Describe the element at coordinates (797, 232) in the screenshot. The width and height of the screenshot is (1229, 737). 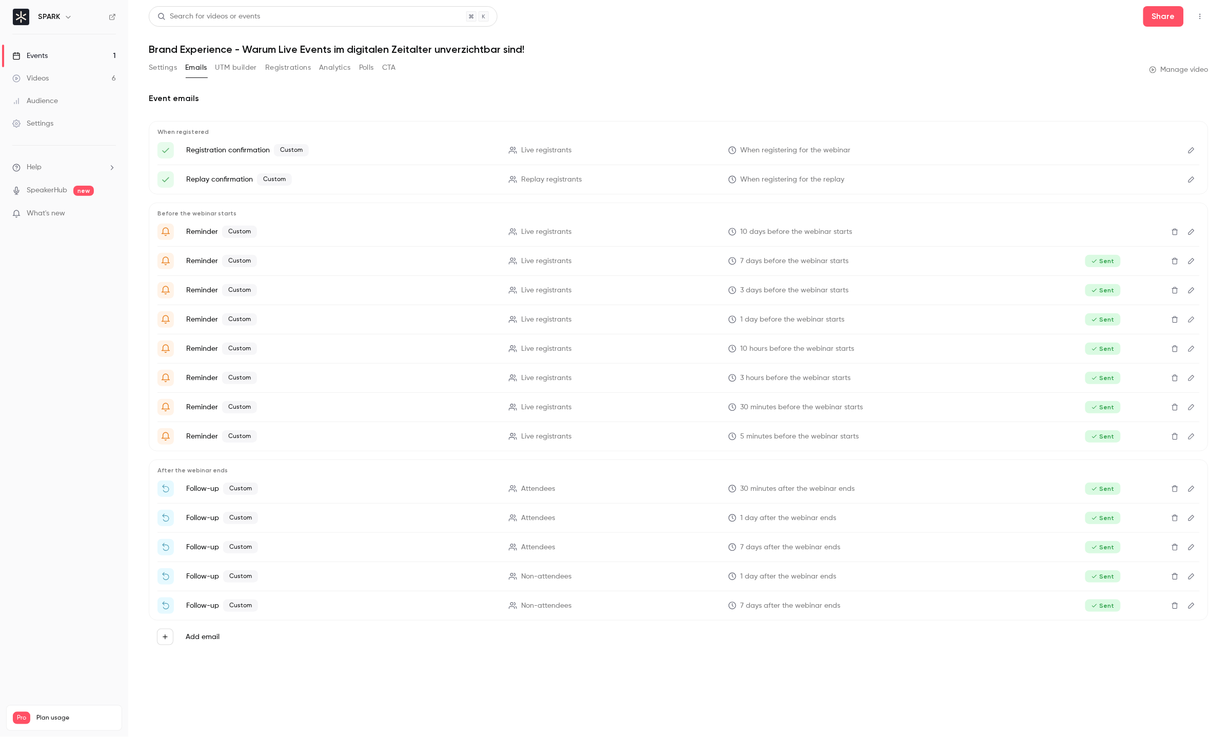
I see `span: 10 days before the webinar starts` at that location.